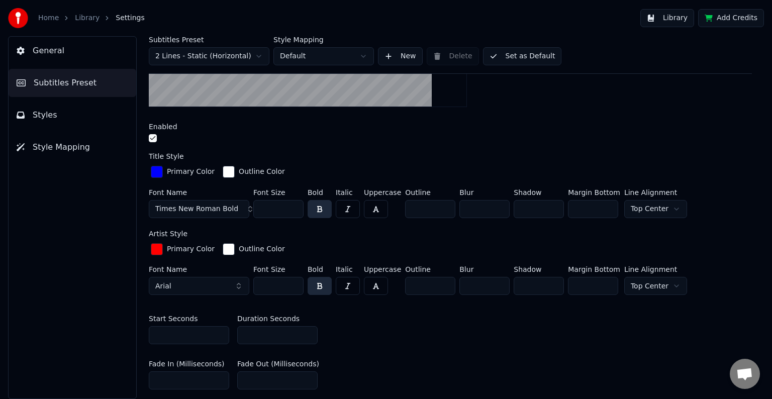 Image resolution: width=772 pixels, height=399 pixels. Describe the element at coordinates (168, 234) in the screenshot. I see `label: Artist Style` at that location.